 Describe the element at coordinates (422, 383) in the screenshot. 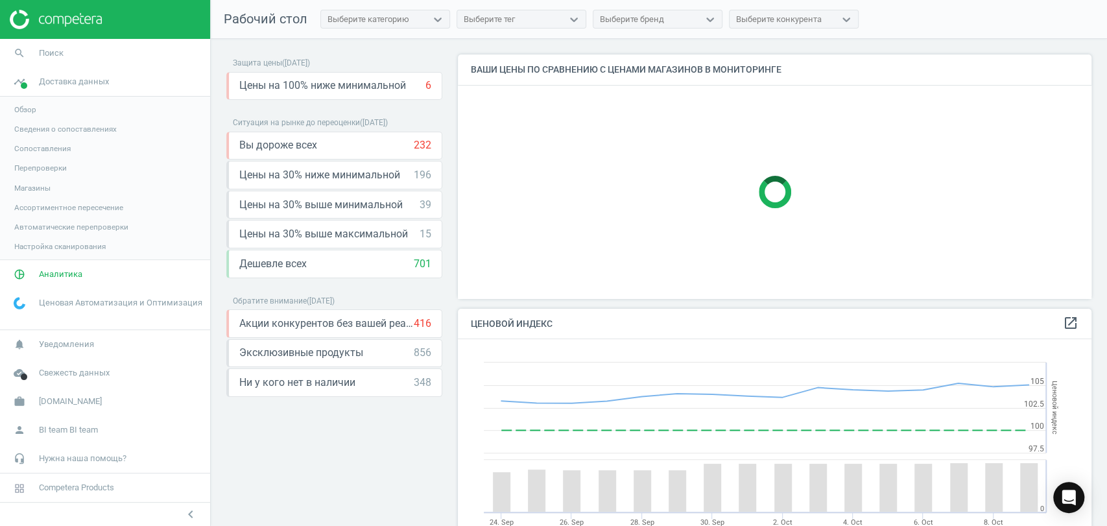

I see `div: 348` at that location.